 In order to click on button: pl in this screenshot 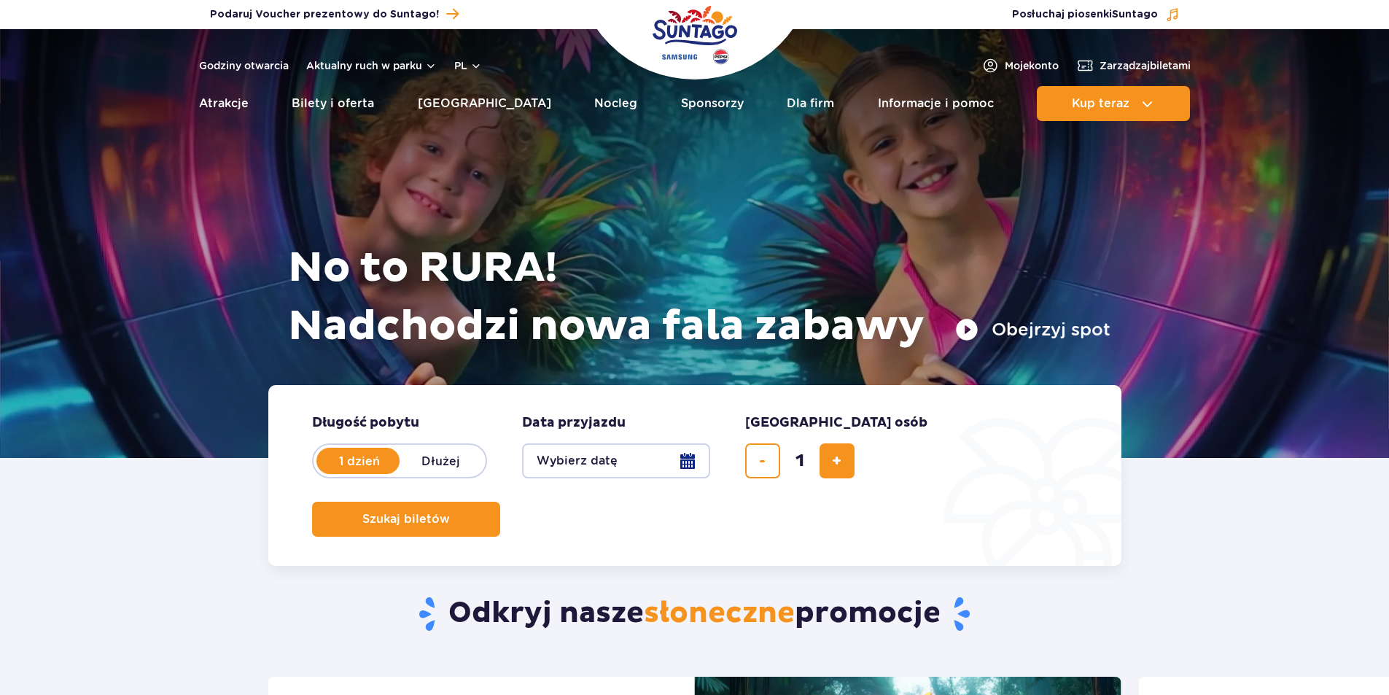, I will do `click(468, 66)`.